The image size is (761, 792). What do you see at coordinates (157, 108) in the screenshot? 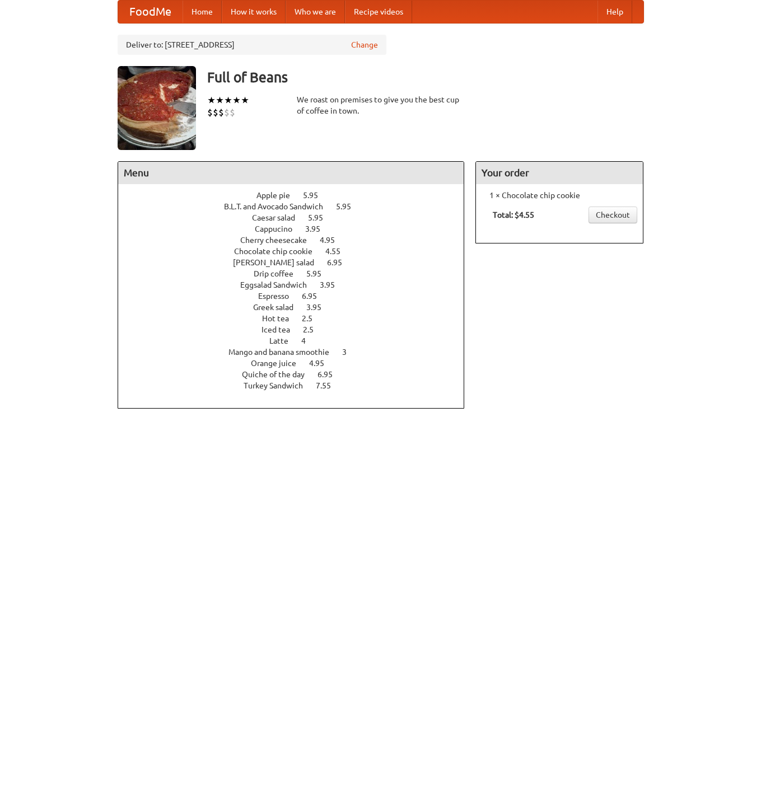
I see `img: angular.jpg` at bounding box center [157, 108].